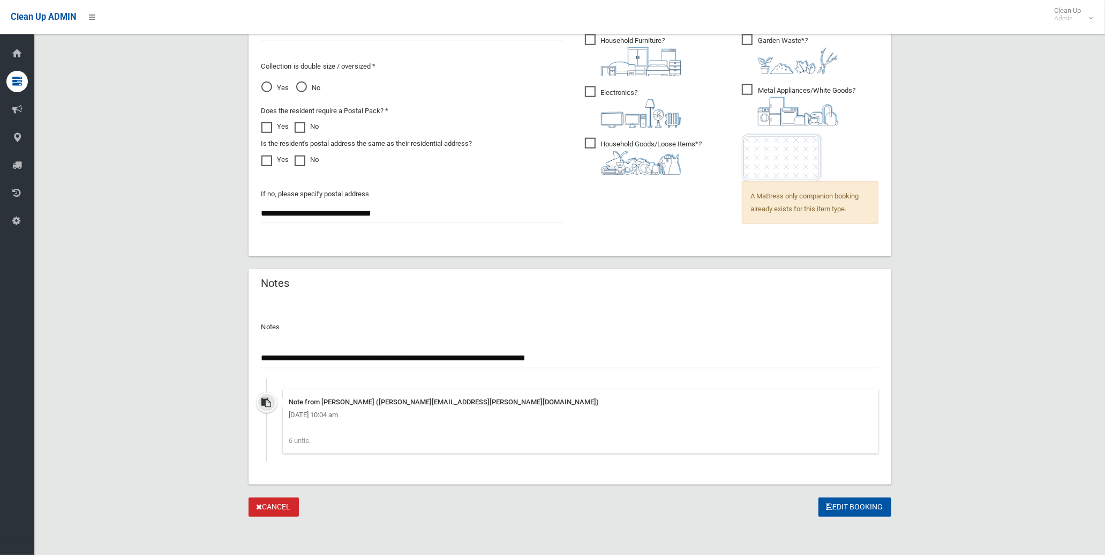 The image size is (1105, 555). Describe the element at coordinates (633, 55) in the screenshot. I see `span: Household Furniture` at that location.